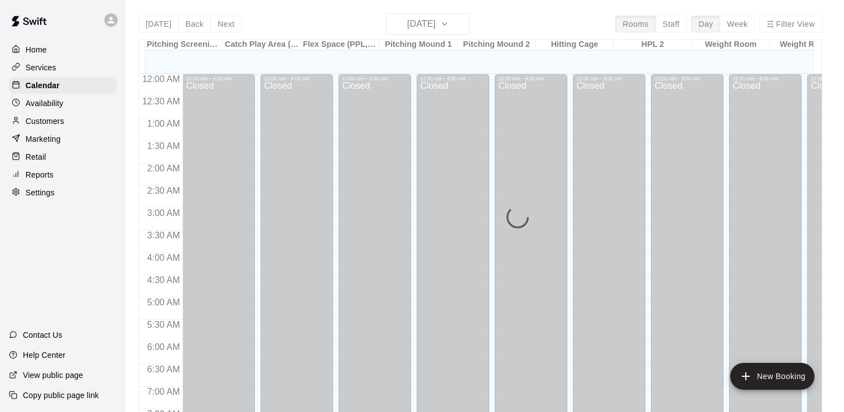  I want to click on div: Home, so click(62, 50).